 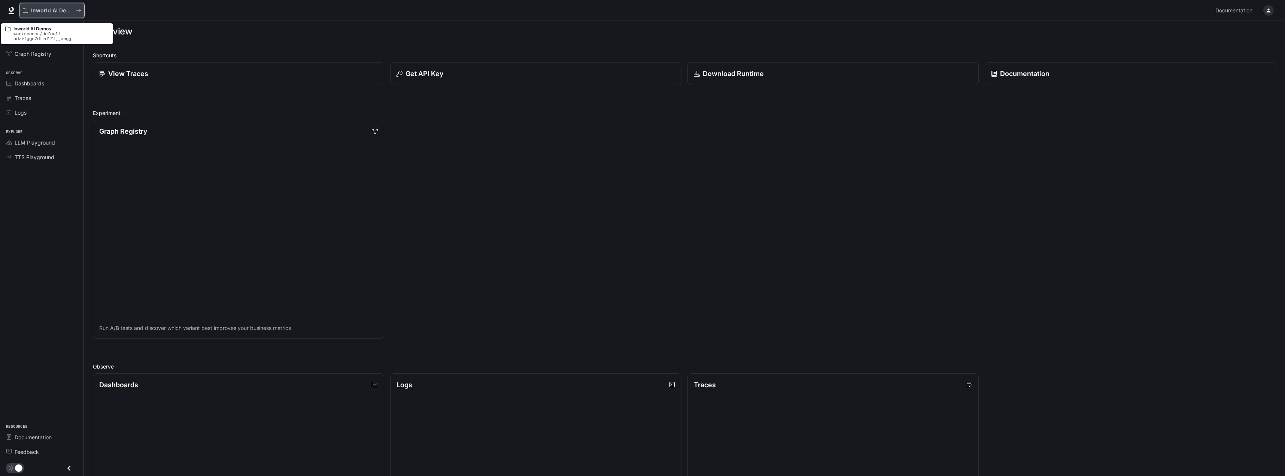 What do you see at coordinates (42, 98) in the screenshot?
I see `a: Traces` at bounding box center [42, 98].